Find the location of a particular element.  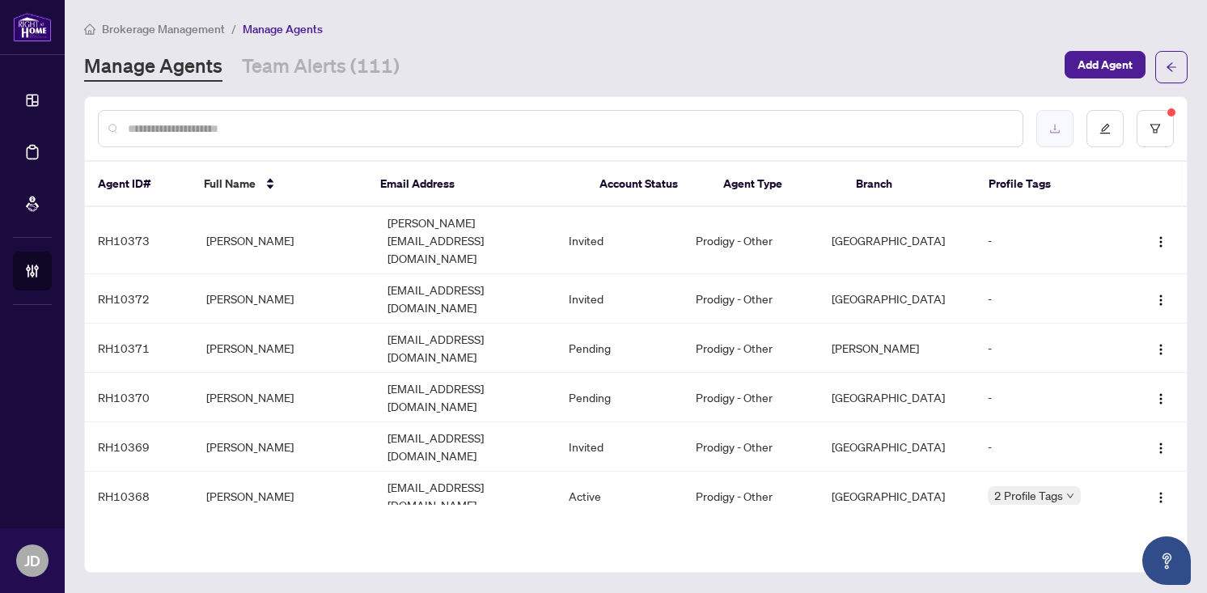

td: Active is located at coordinates (619, 496).